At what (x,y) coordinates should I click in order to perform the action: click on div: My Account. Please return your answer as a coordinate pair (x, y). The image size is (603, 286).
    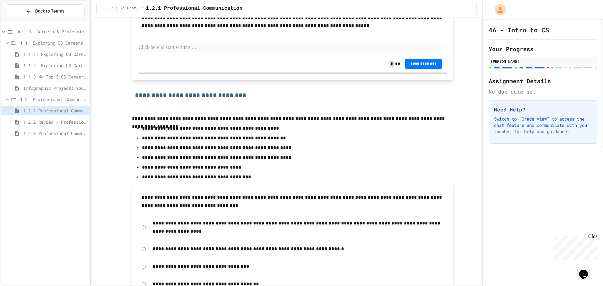
    Looking at the image, I should click on (498, 10).